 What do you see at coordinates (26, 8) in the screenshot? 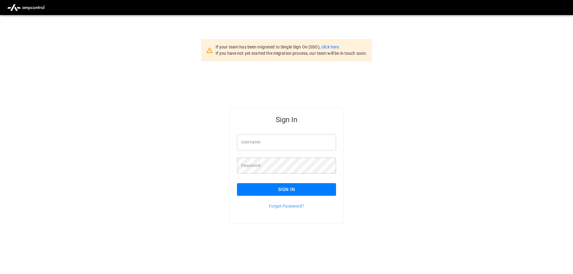
I see `img: ampcontrol.io logo` at bounding box center [26, 8].